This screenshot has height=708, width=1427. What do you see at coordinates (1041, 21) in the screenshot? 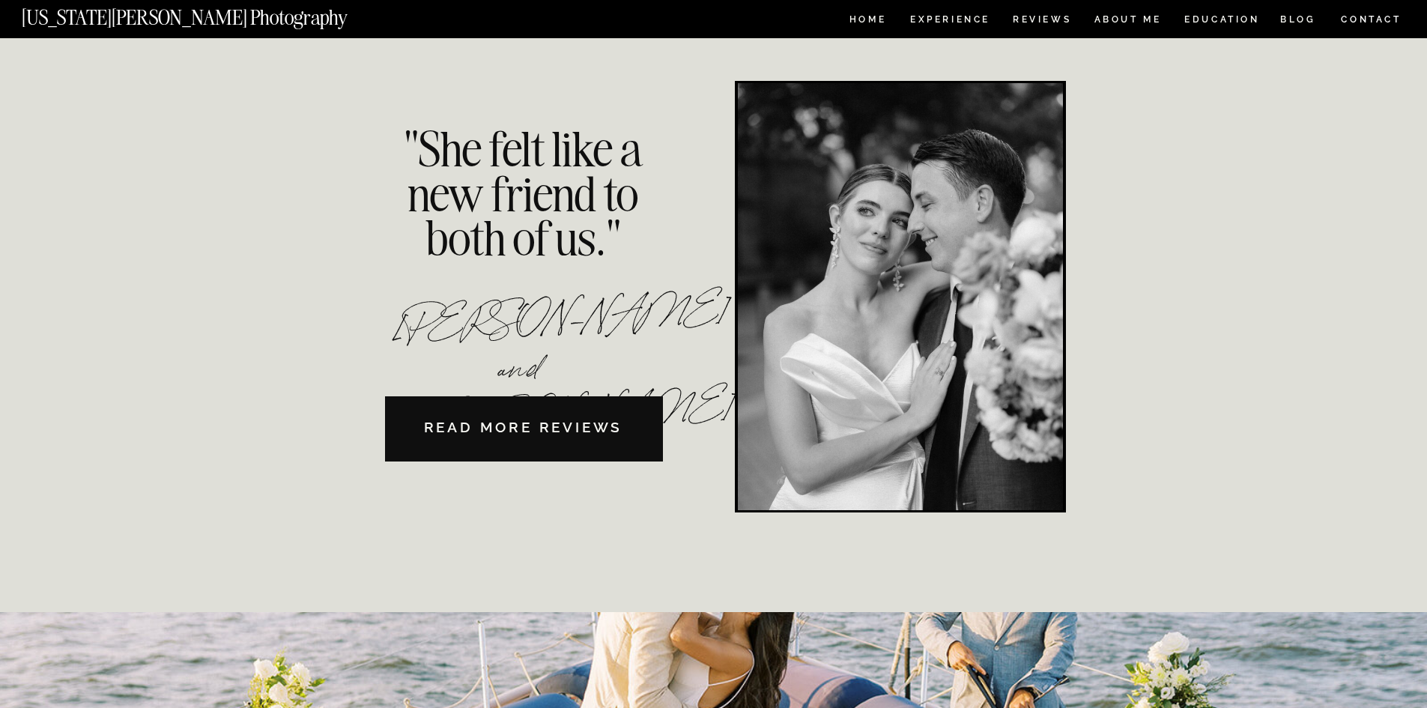
I see `a: REVIEWS` at bounding box center [1041, 21].